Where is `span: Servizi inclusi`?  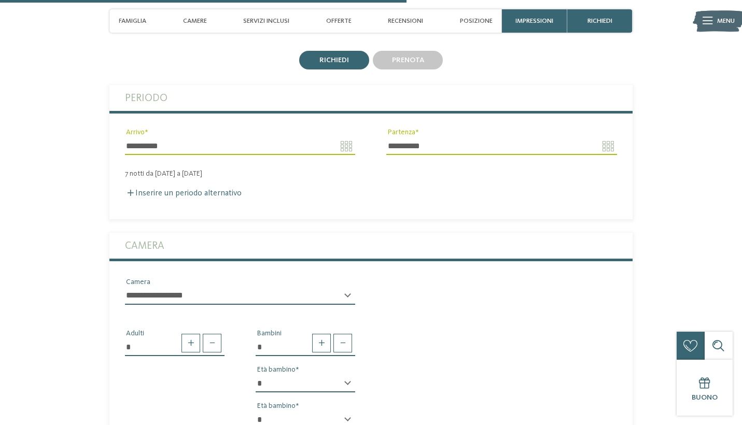
span: Servizi inclusi is located at coordinates (266, 21).